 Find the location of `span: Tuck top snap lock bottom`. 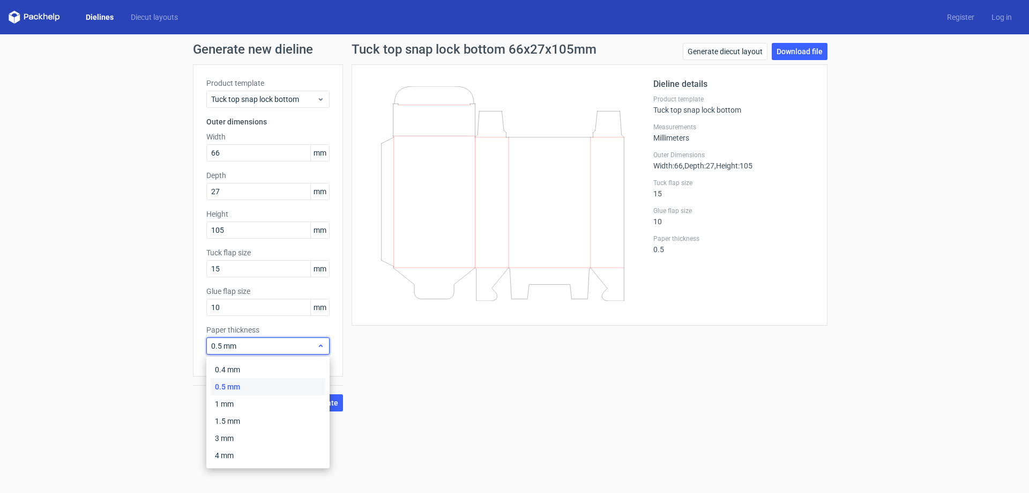

span: Tuck top snap lock bottom is located at coordinates (264, 99).